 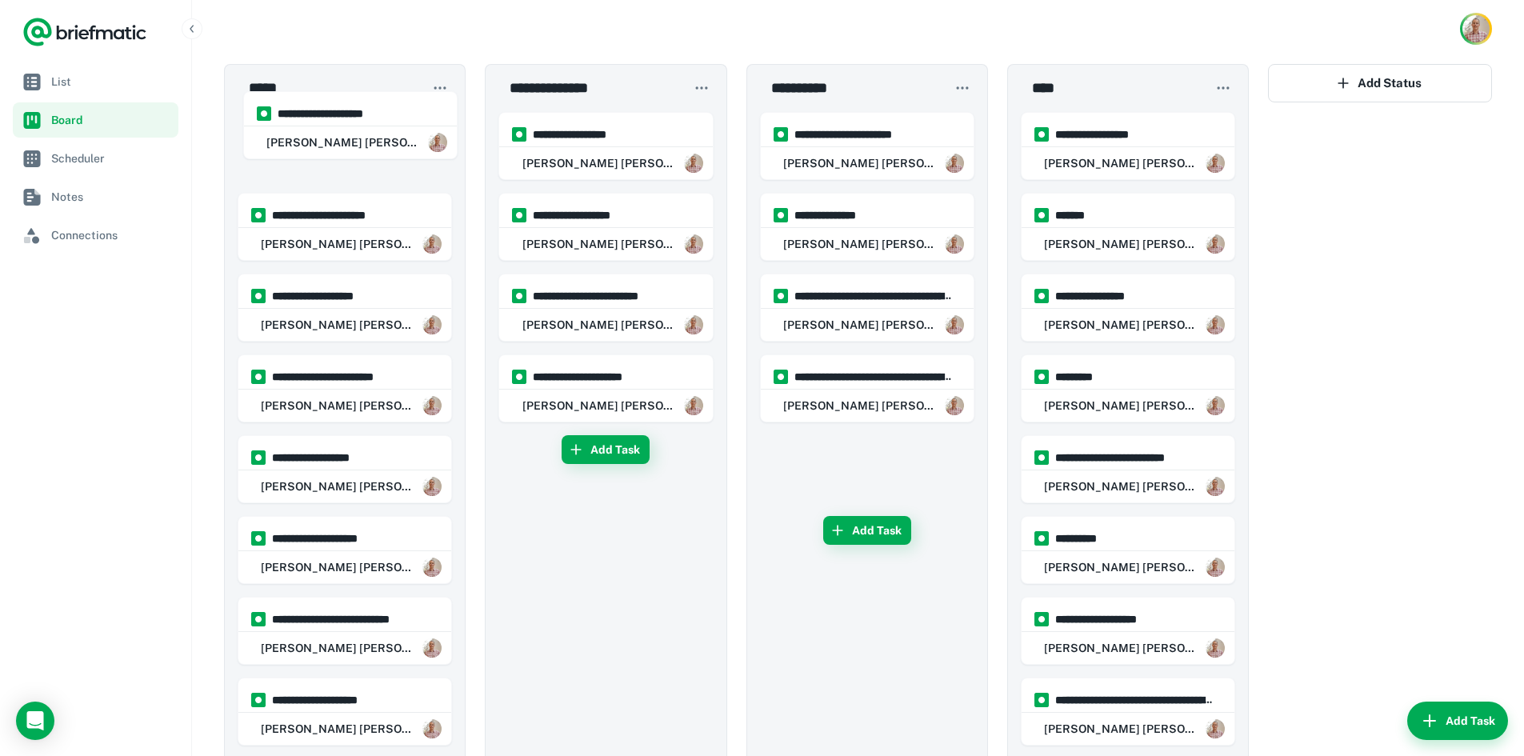 I want to click on button: Account button, so click(x=1476, y=29).